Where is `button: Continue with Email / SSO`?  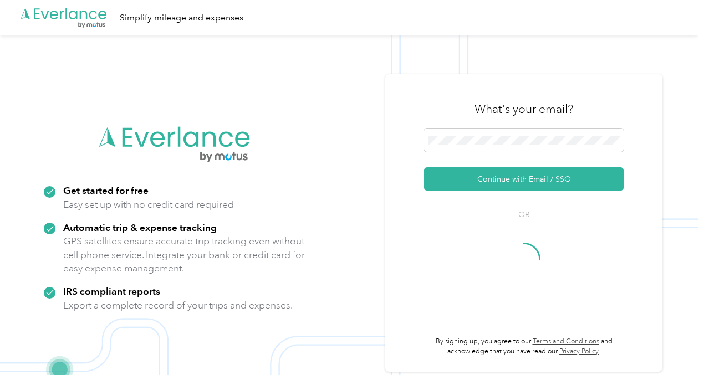
button: Continue with Email / SSO is located at coordinates (524, 179).